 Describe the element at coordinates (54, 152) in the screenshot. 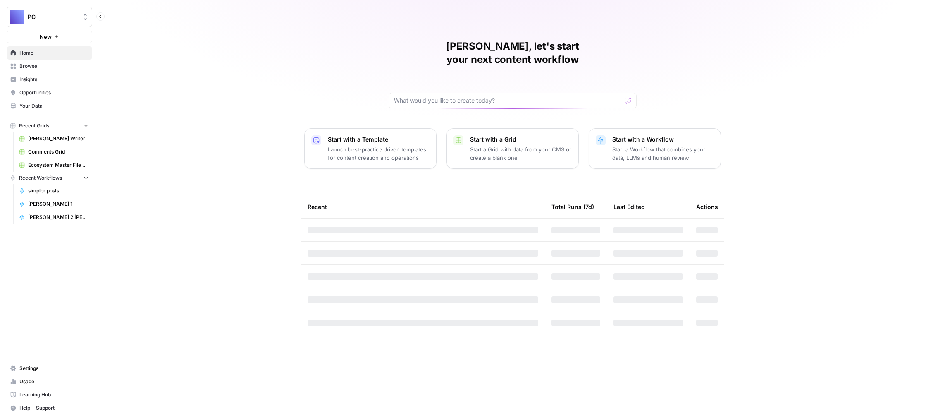

I see `a: Comments Grid` at that location.